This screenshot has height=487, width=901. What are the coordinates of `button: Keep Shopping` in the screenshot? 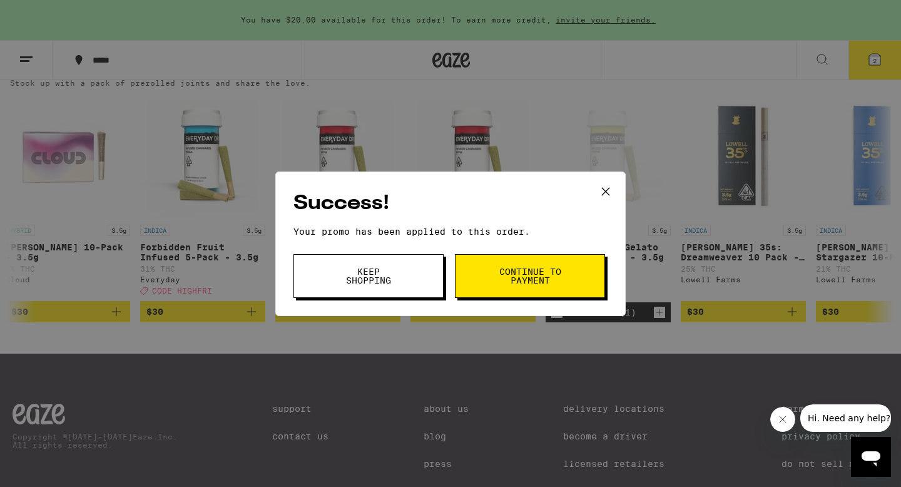 It's located at (369, 276).